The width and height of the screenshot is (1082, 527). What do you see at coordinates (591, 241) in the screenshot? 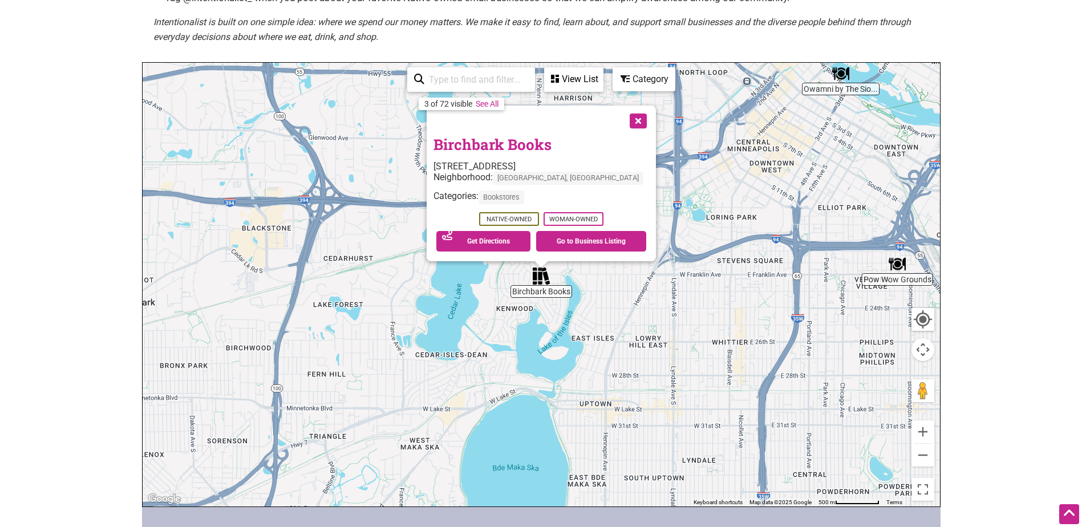
I see `a: Go to Business Listing` at bounding box center [591, 241].